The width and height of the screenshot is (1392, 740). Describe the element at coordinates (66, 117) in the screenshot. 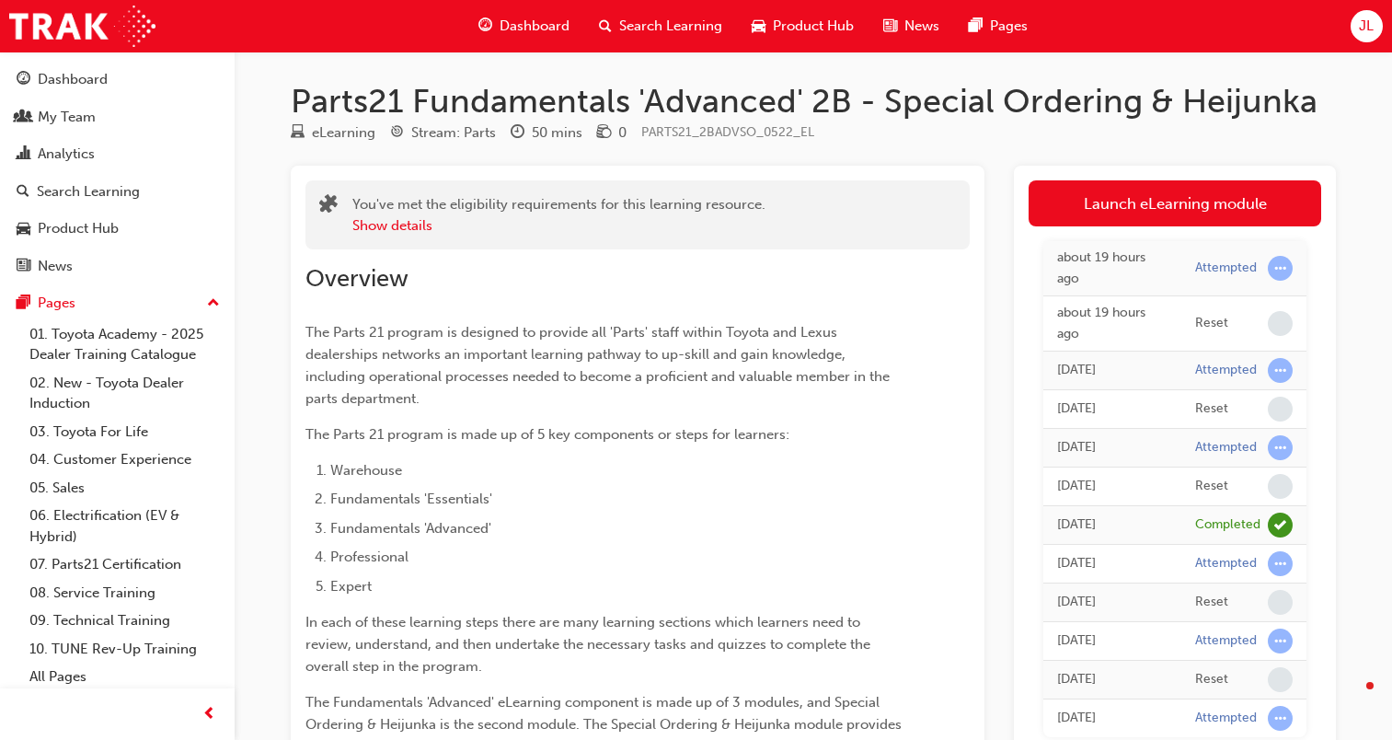

I see `div: My Team` at that location.